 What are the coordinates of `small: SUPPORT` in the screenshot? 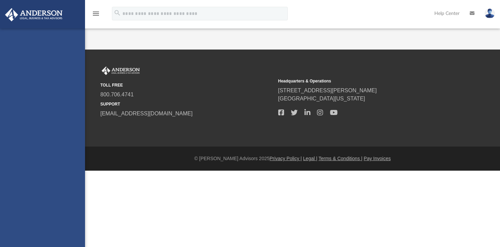 It's located at (187, 104).